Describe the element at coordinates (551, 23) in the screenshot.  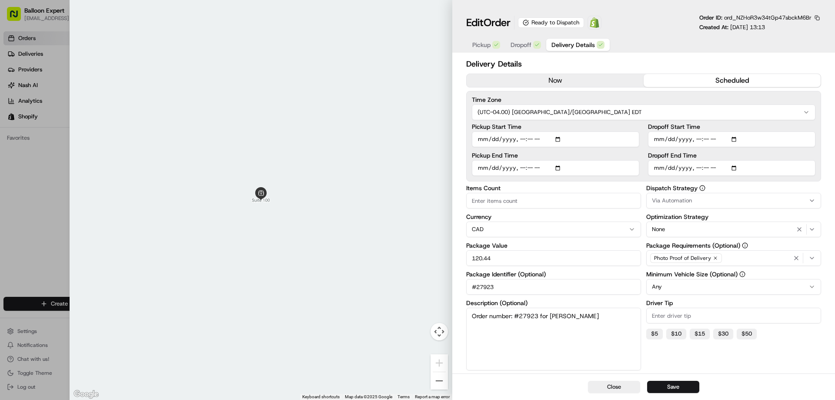
I see `div: Ready to Dispatch` at that location.